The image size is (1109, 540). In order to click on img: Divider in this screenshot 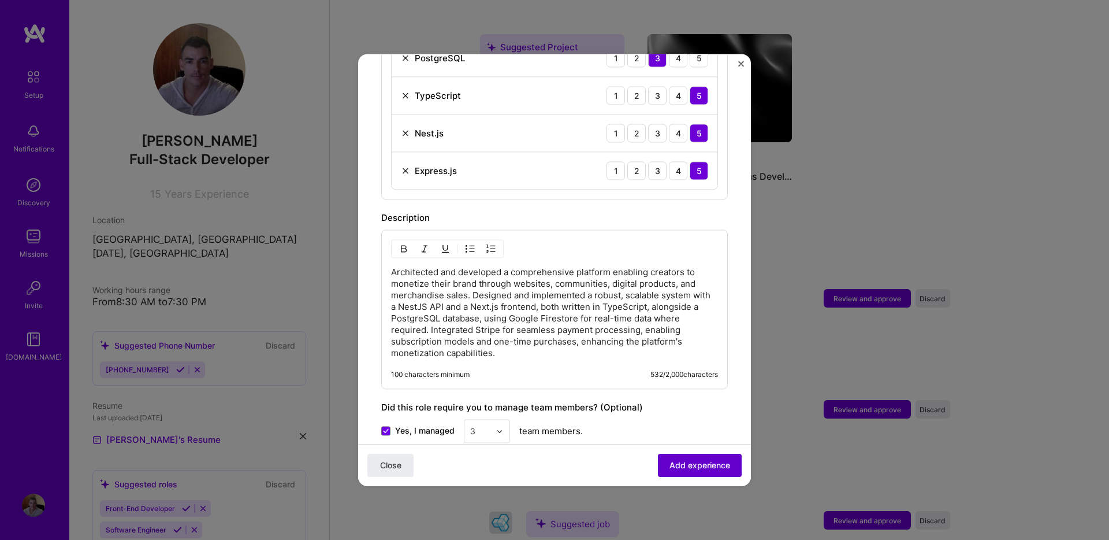, I will do `click(458, 248)`.